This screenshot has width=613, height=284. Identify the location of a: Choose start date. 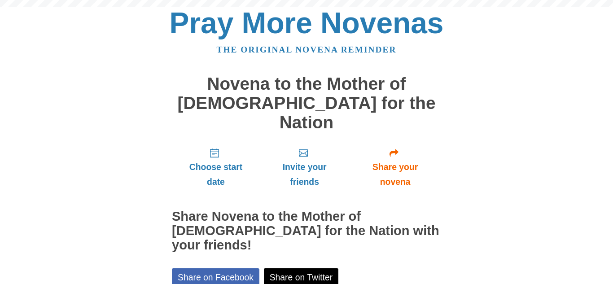
(216, 167).